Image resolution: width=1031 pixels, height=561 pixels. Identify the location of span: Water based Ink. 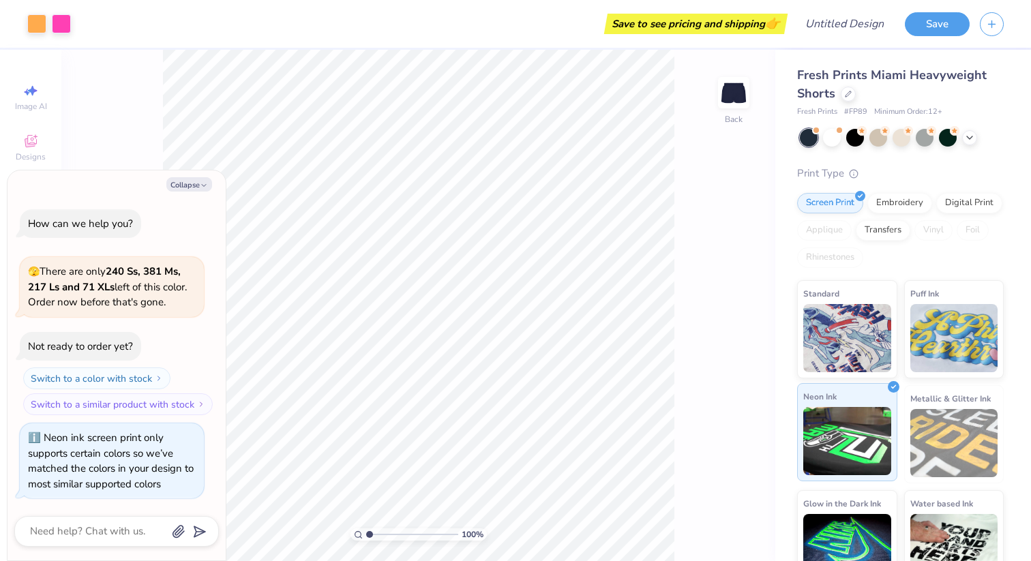
(942, 503).